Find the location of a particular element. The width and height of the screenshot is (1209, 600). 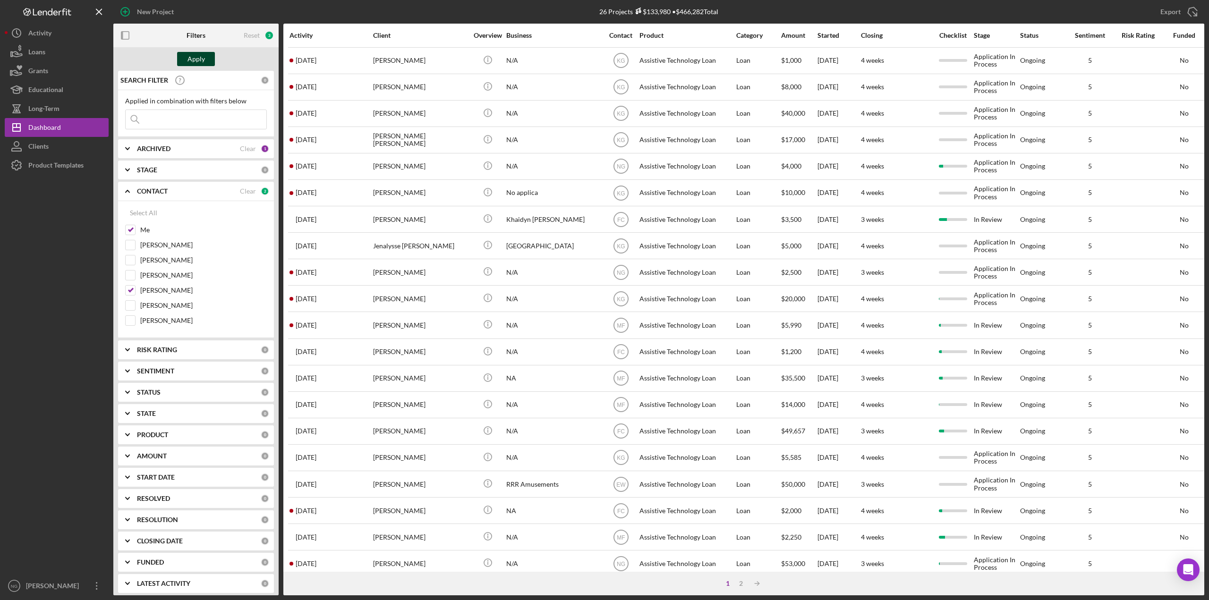

div: Product is located at coordinates (687, 35).